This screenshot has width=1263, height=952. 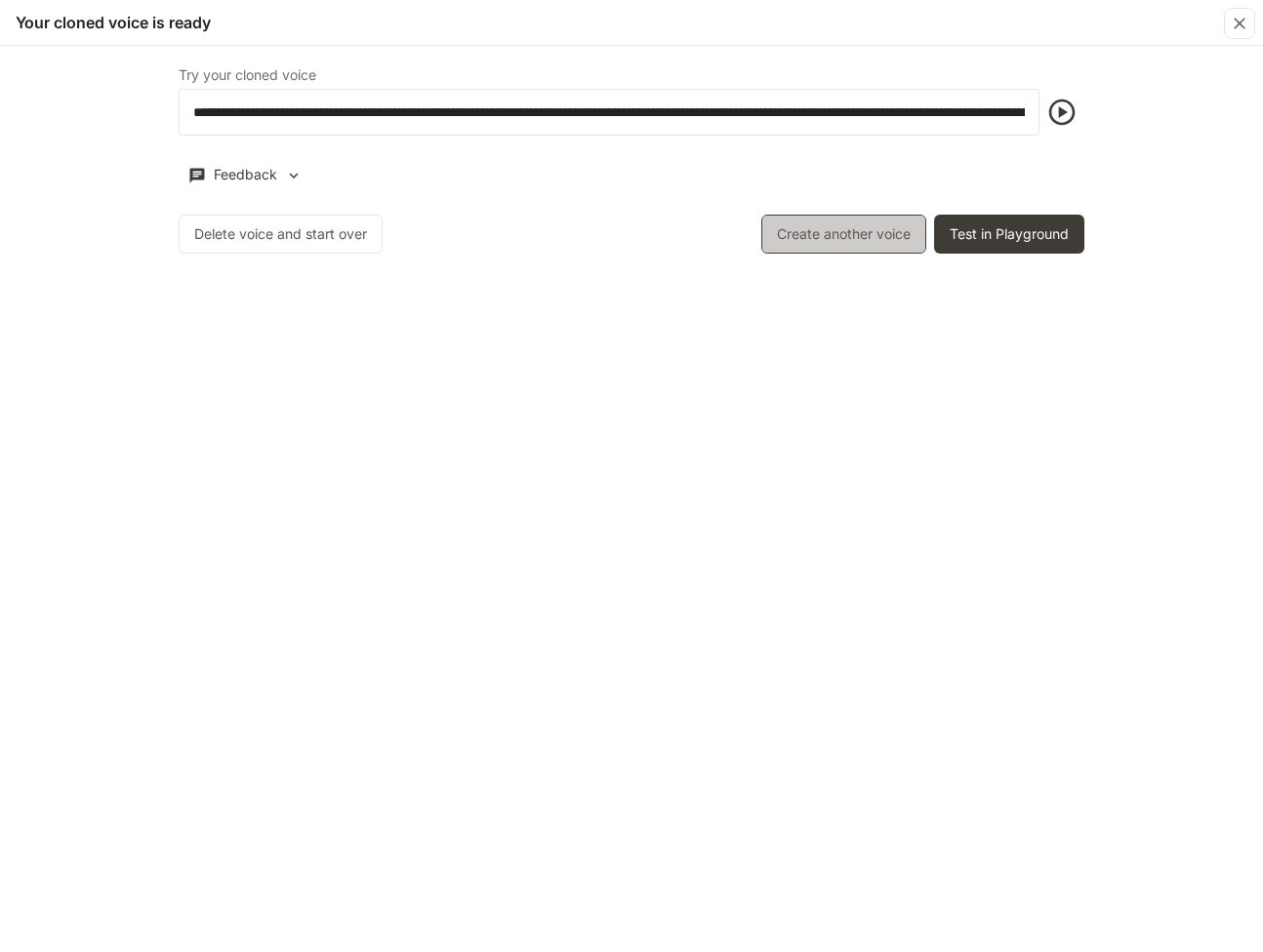 What do you see at coordinates (245, 174) in the screenshot?
I see `button: Feedback` at bounding box center [245, 174].